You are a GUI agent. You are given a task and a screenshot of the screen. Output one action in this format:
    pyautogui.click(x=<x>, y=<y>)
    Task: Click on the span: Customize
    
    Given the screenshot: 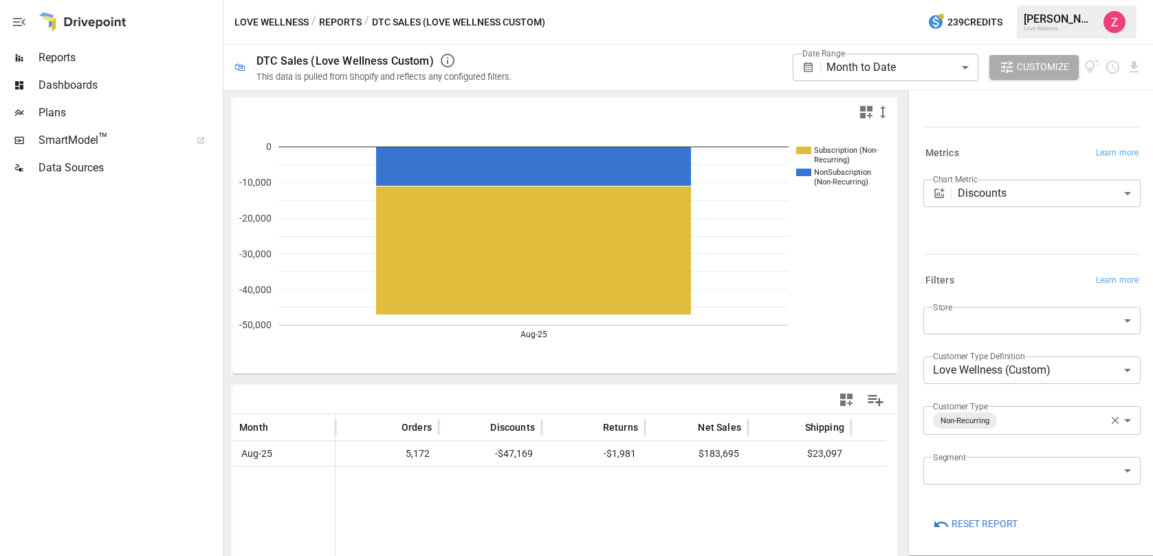 What is the action you would take?
    pyautogui.click(x=1043, y=67)
    